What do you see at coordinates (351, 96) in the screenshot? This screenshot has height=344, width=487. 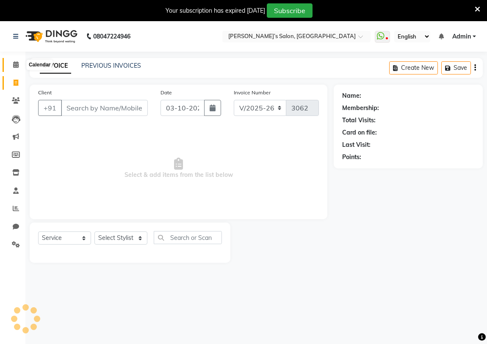 I see `div: Name:` at bounding box center [351, 96].